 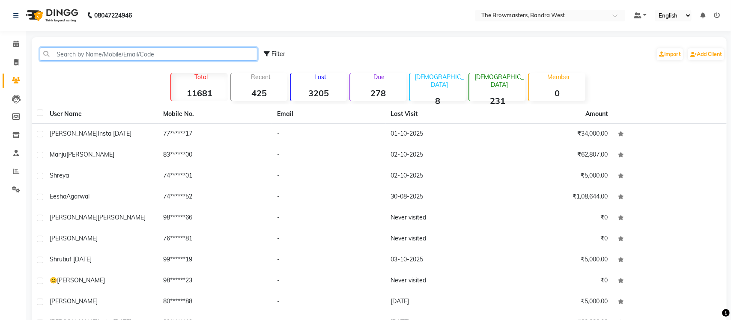 I want to click on span: shreya, so click(x=59, y=176).